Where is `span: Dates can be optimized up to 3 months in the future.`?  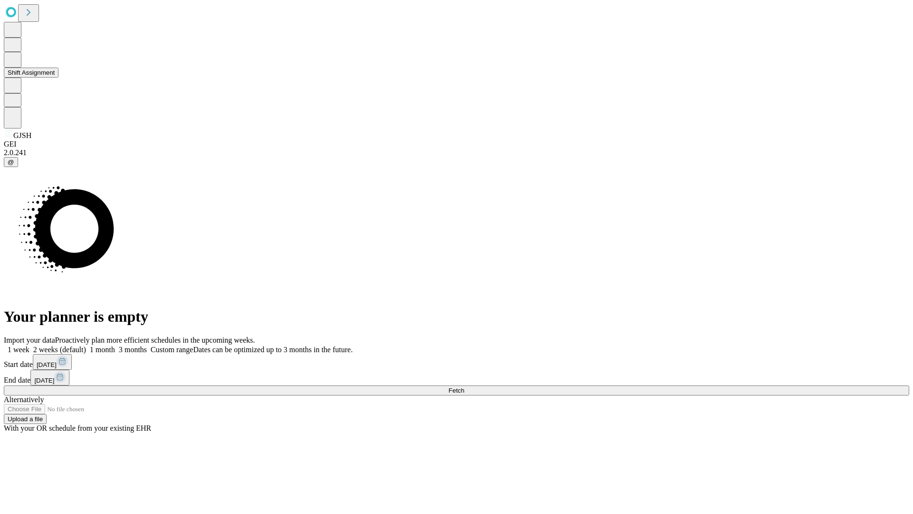
span: Dates can be optimized up to 3 months in the future. is located at coordinates (273, 349).